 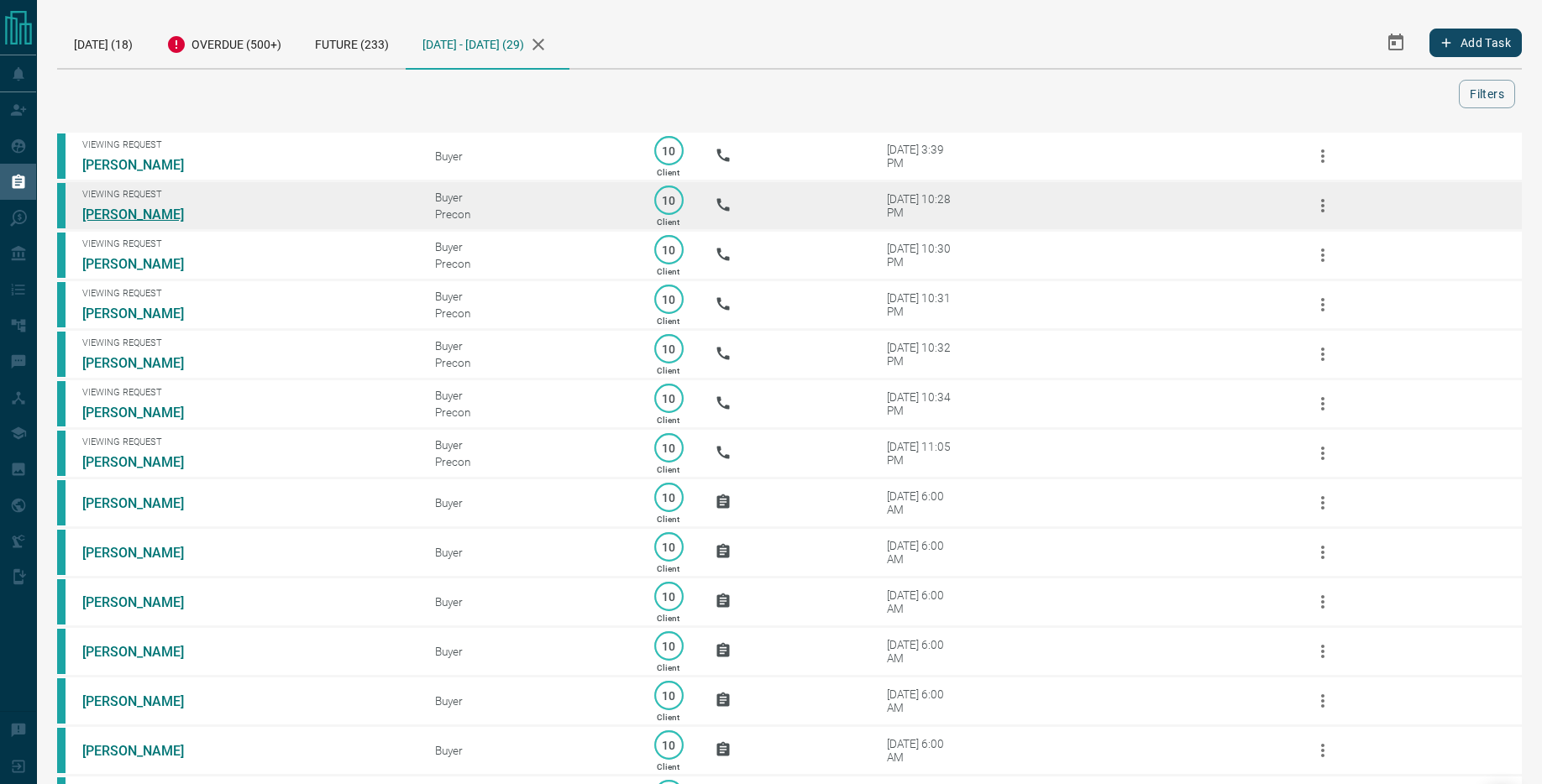 What do you see at coordinates (1476, 43) in the screenshot?
I see `button: Add Task` at bounding box center [1476, 43].